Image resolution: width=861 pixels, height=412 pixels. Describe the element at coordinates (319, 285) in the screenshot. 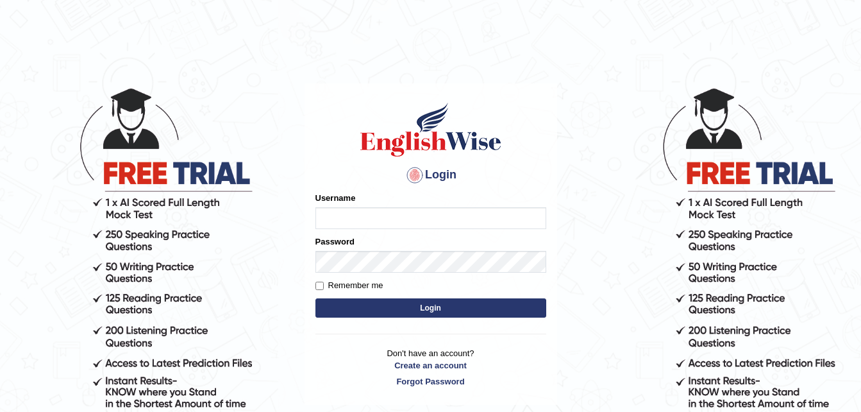

I see `input: Remember me` at that location.